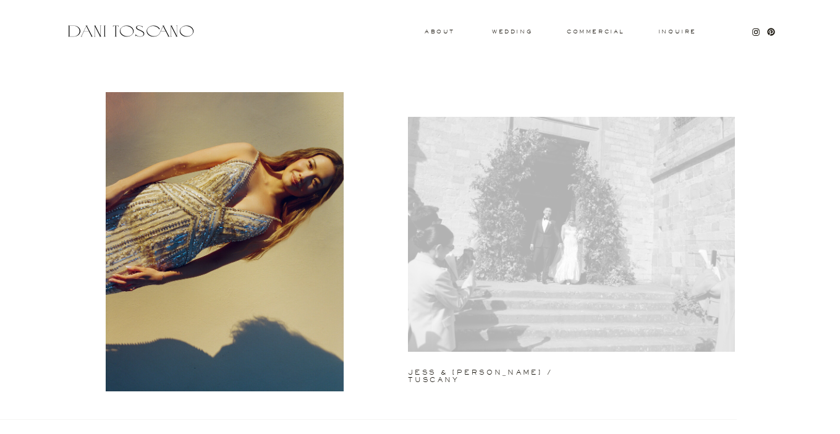 Image resolution: width=840 pixels, height=434 pixels. I want to click on a: Inquire, so click(677, 32).